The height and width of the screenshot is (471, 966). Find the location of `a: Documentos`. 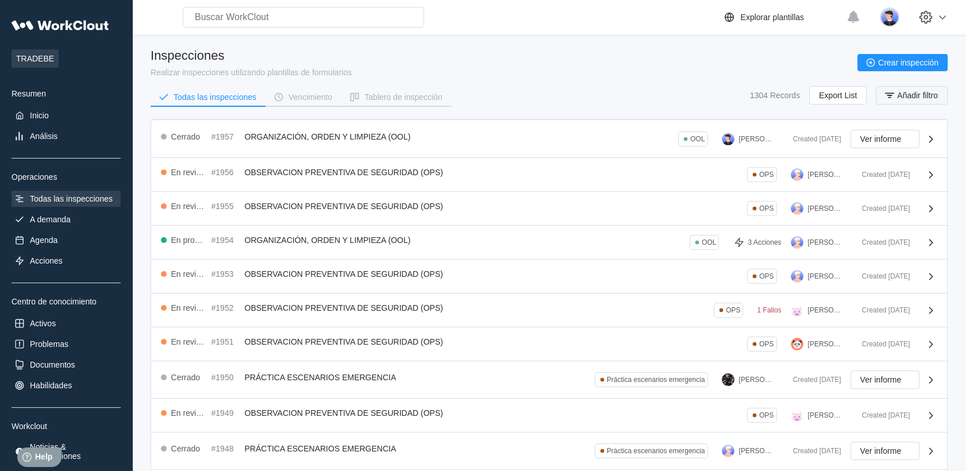

a: Documentos is located at coordinates (66, 365).